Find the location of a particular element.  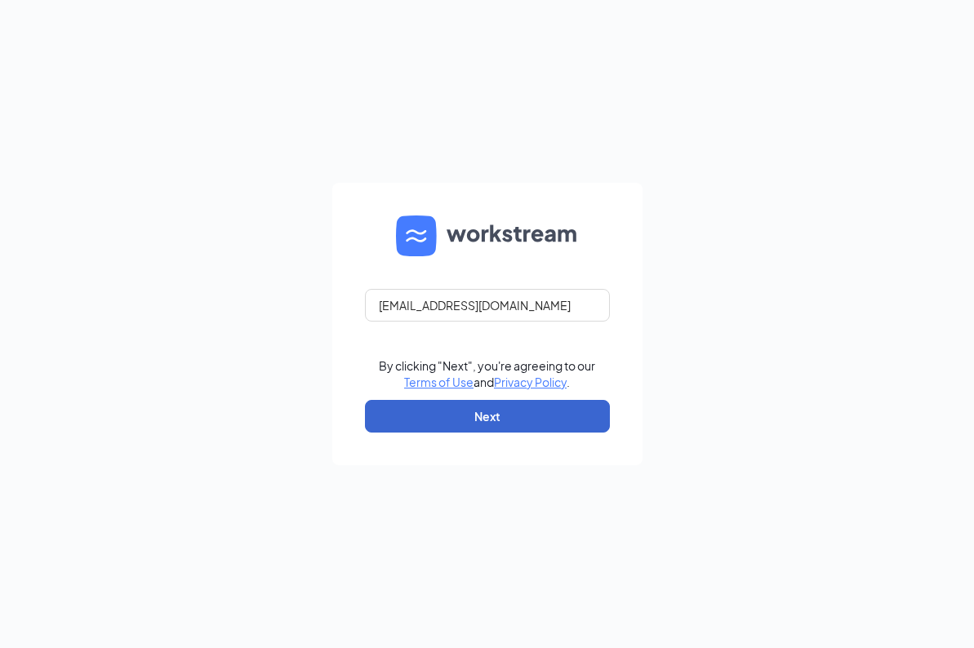

img: WS logo and Workstream text is located at coordinates (487, 236).